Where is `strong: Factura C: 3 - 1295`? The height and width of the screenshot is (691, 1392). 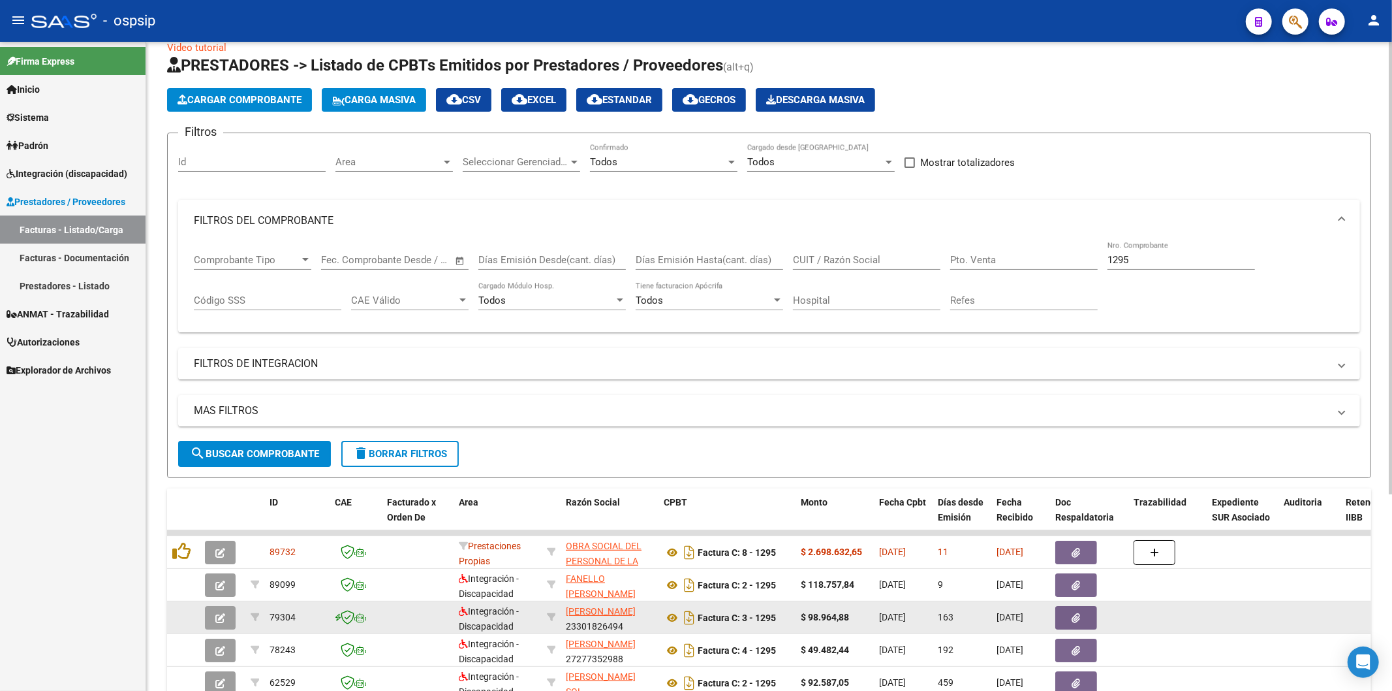
strong: Factura C: 3 - 1295 is located at coordinates (737, 617).